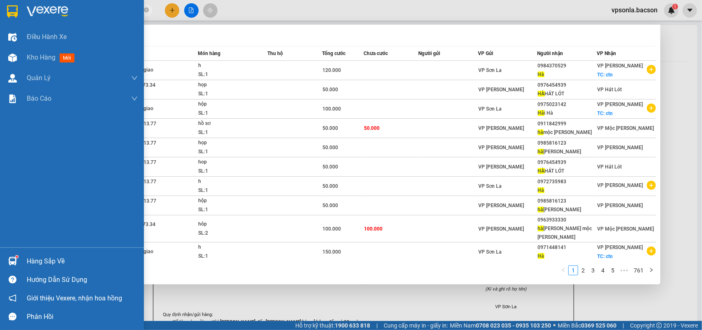 The height and width of the screenshot is (330, 702). Describe the element at coordinates (39, 78) in the screenshot. I see `span: Quản Lý` at that location.